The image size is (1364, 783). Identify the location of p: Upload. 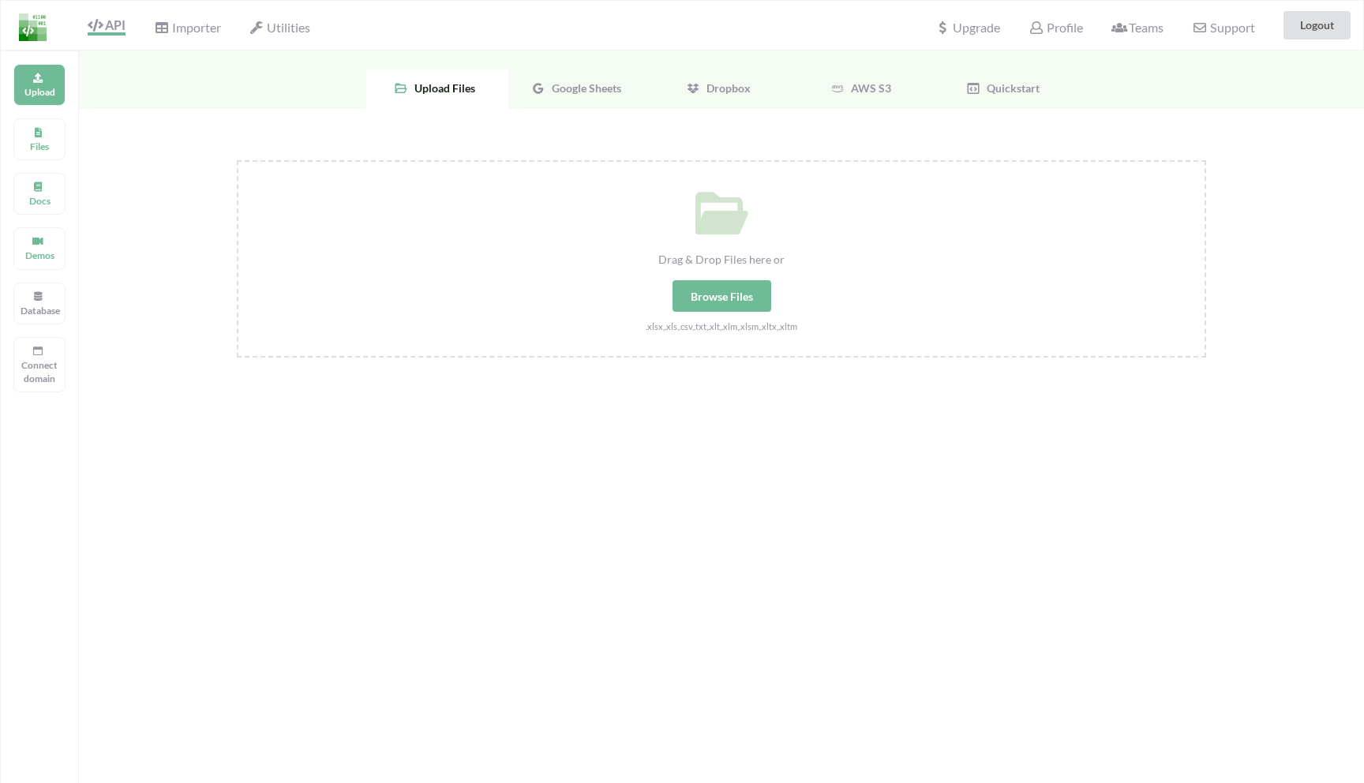
(39, 92).